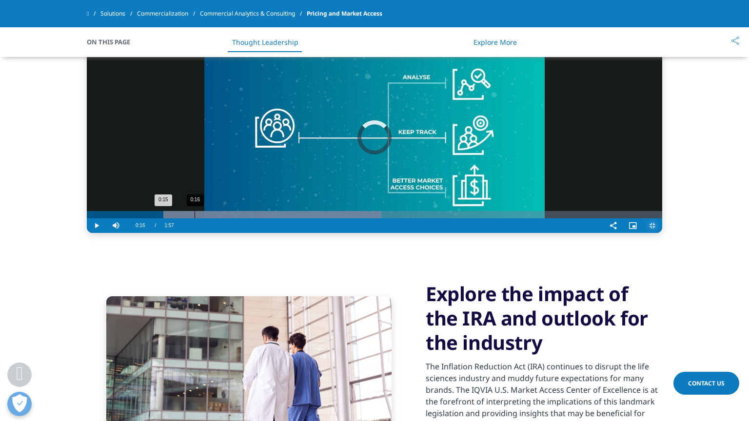 The image size is (749, 421). Describe the element at coordinates (140, 226) in the screenshot. I see `span: 0:16` at that location.